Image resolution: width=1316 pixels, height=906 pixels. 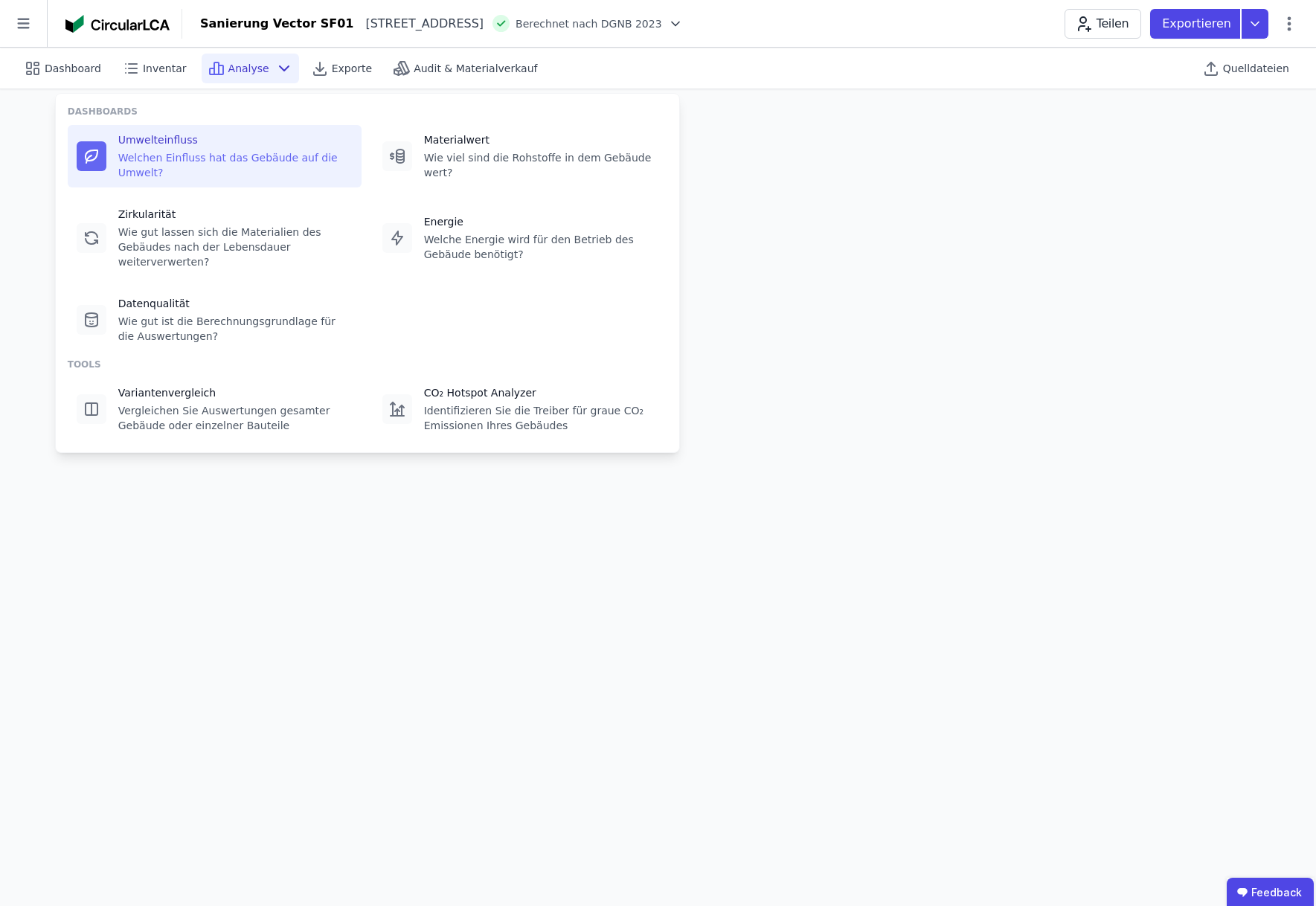 What do you see at coordinates (164, 68) in the screenshot?
I see `span: Inventar` at bounding box center [164, 68].